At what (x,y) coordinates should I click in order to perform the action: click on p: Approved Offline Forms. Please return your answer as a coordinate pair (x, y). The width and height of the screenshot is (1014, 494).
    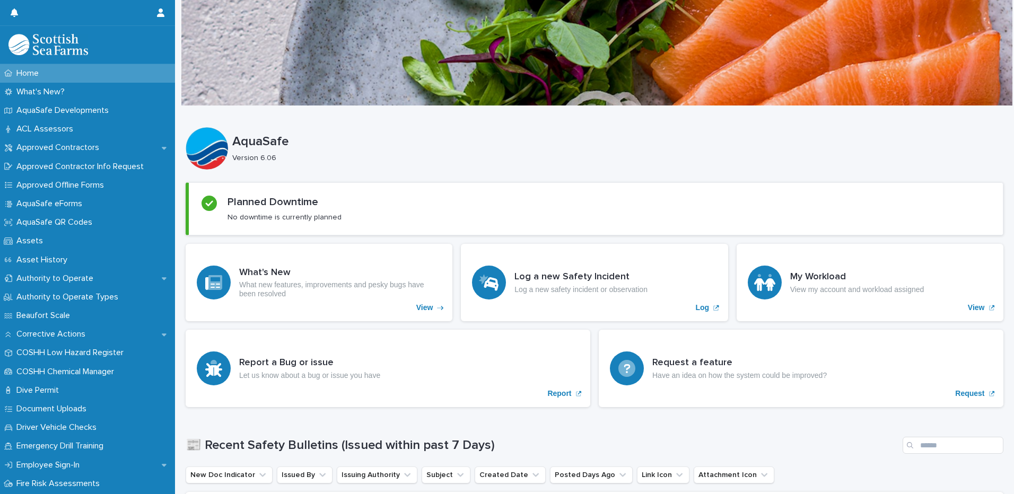
    Looking at the image, I should click on (62, 185).